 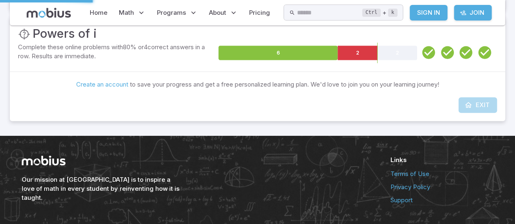 What do you see at coordinates (102, 84) in the screenshot?
I see `a: Create an account` at bounding box center [102, 84].